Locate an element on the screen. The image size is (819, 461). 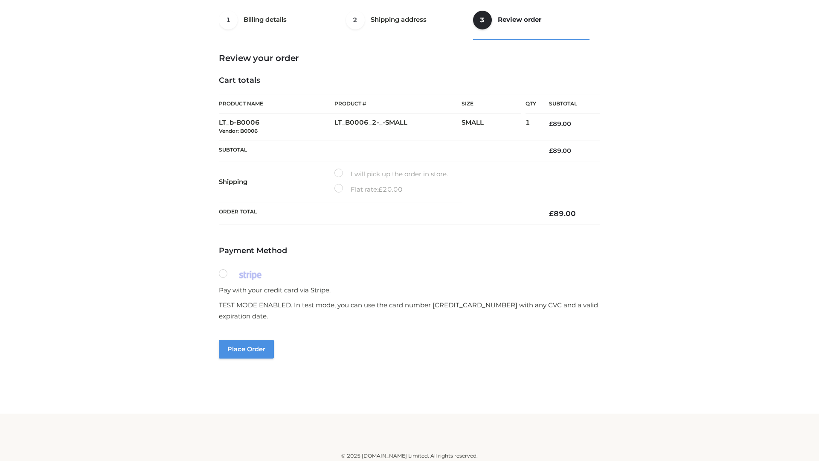
label: Flat rate: is located at coordinates (369, 189).